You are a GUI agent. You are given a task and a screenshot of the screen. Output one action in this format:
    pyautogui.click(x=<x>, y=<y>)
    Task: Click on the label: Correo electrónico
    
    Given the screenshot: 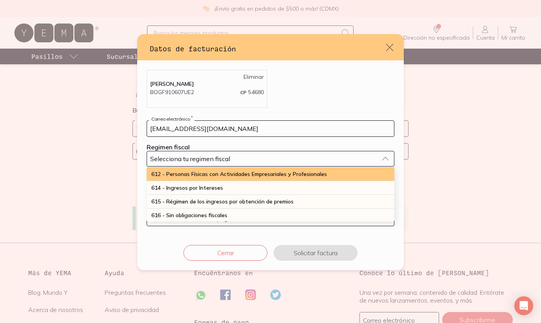 What is the action you would take?
    pyautogui.click(x=172, y=118)
    